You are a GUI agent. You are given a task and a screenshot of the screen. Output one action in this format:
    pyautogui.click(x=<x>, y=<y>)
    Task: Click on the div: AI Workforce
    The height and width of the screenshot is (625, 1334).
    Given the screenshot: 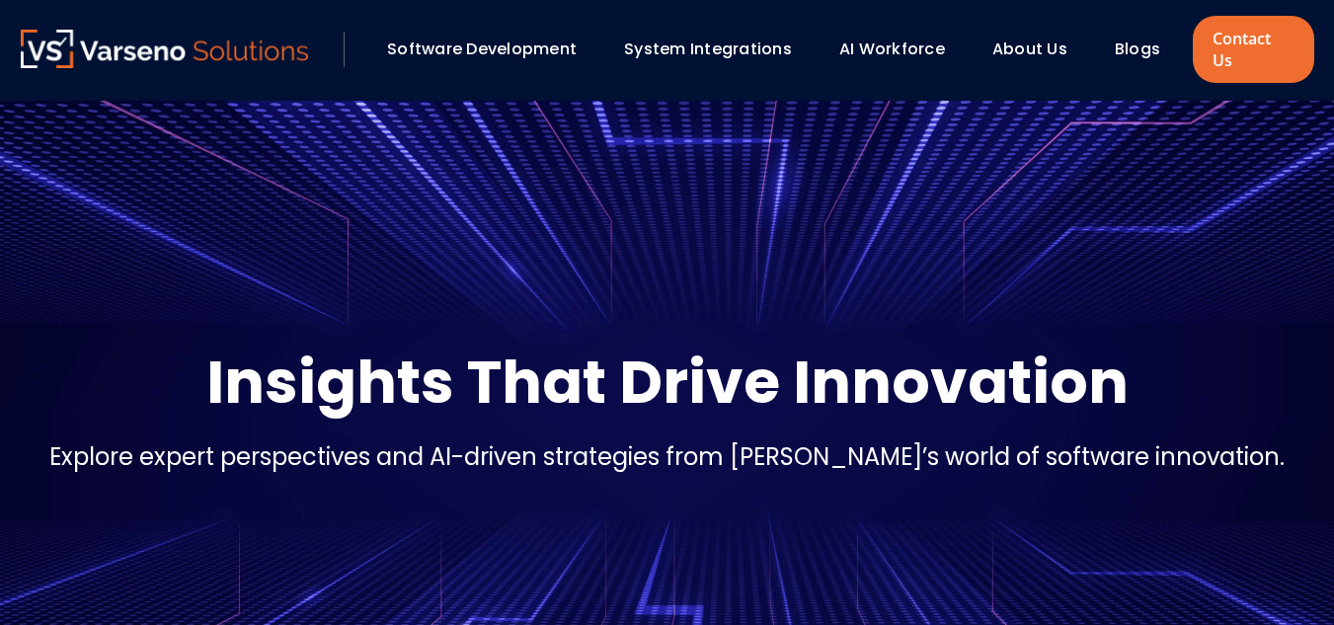 What is the action you would take?
    pyautogui.click(x=900, y=49)
    